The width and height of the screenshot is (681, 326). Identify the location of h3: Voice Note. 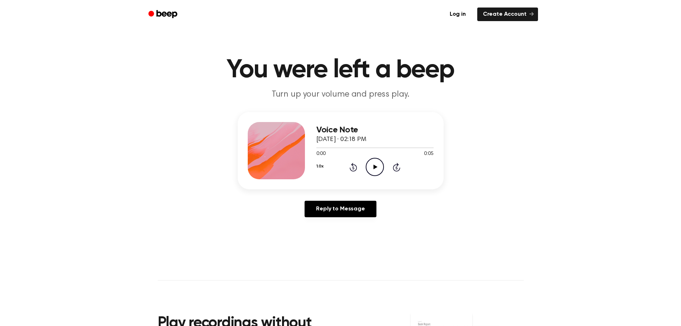
(375, 130).